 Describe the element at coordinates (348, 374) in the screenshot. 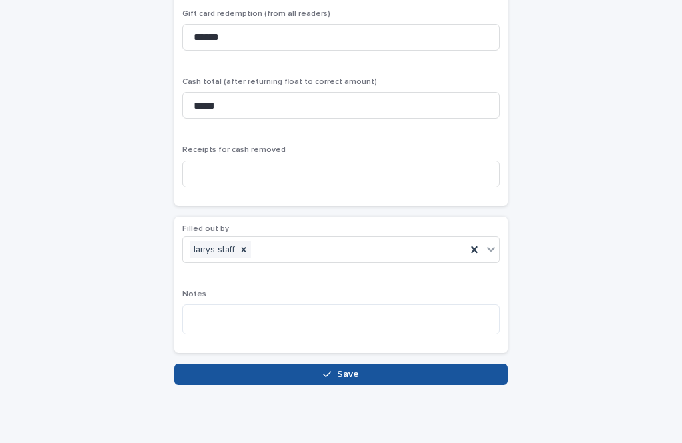

I see `span: Save` at that location.